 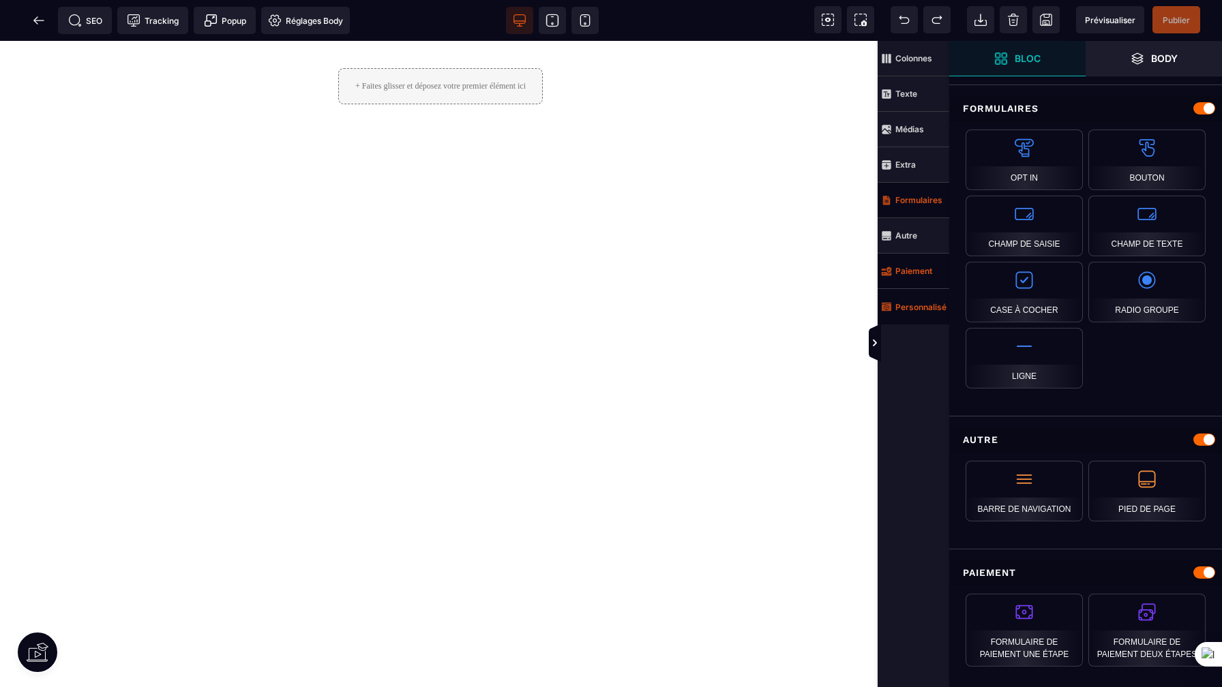 I want to click on span: Réglages Body, so click(x=305, y=20).